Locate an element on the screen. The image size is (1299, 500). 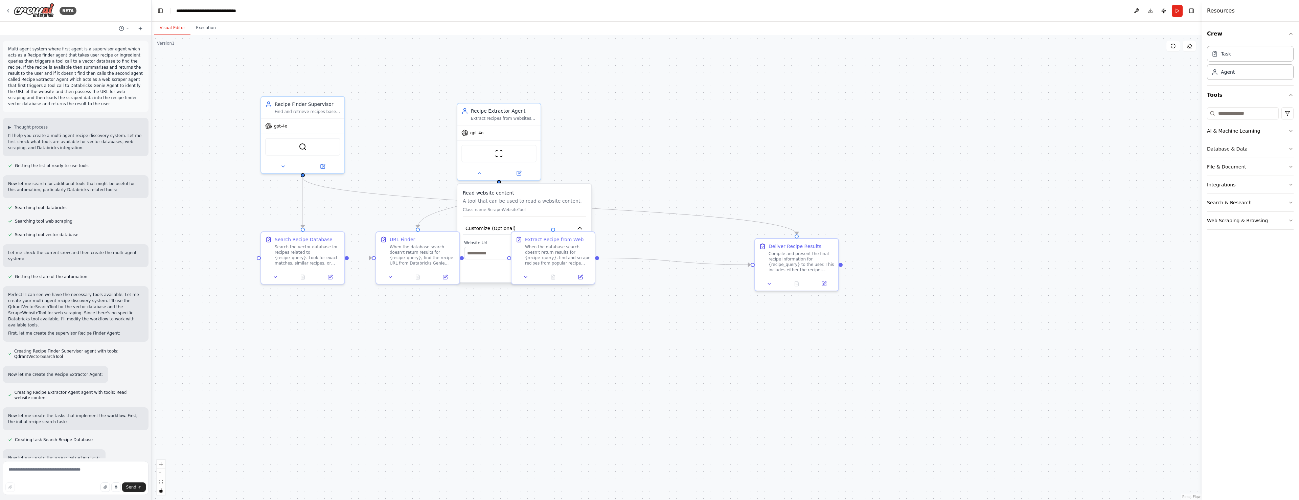
p: A tool that can be used to read a website content. is located at coordinates (524, 201).